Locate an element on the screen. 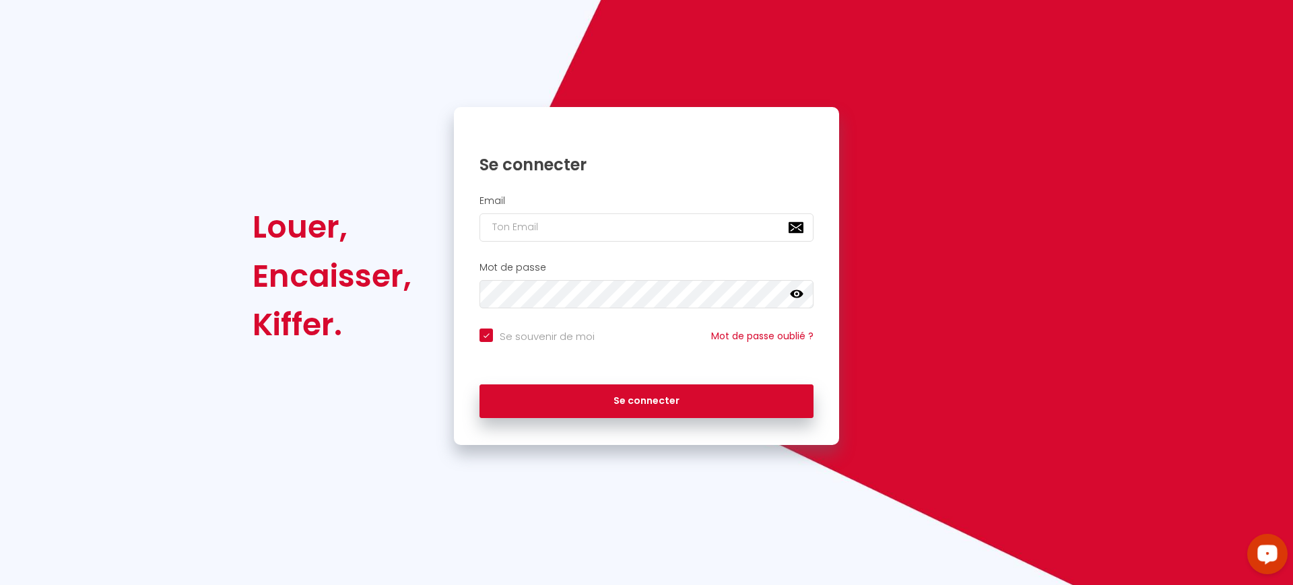 The width and height of the screenshot is (1293, 585). a: Mot de passe oublié ? is located at coordinates (762, 348).